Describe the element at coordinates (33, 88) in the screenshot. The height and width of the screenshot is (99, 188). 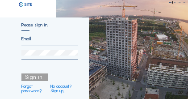
I see `a: Forgot password?` at that location.